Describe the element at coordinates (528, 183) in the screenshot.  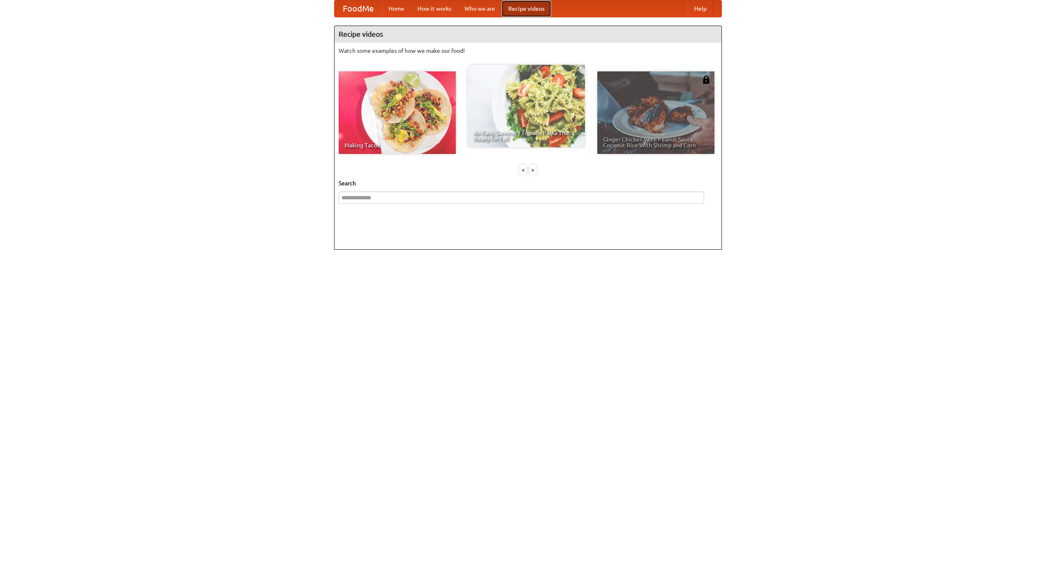
I see `h5: Search` at that location.